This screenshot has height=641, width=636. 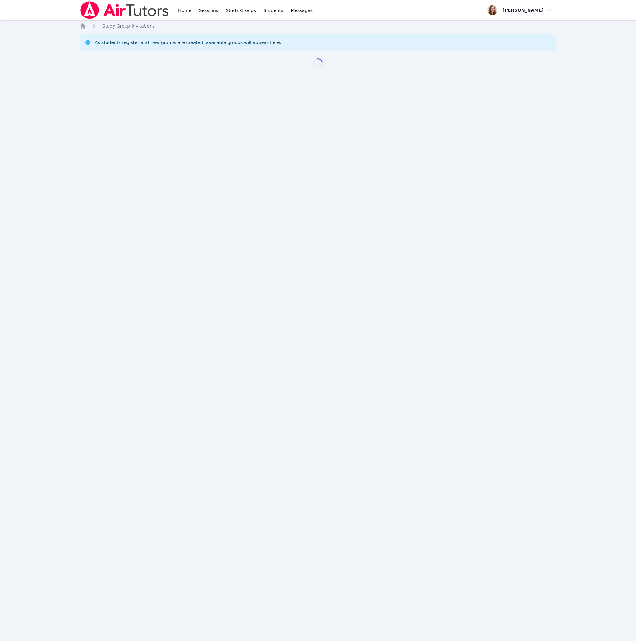 I want to click on span: Study Group Invitations, so click(x=128, y=26).